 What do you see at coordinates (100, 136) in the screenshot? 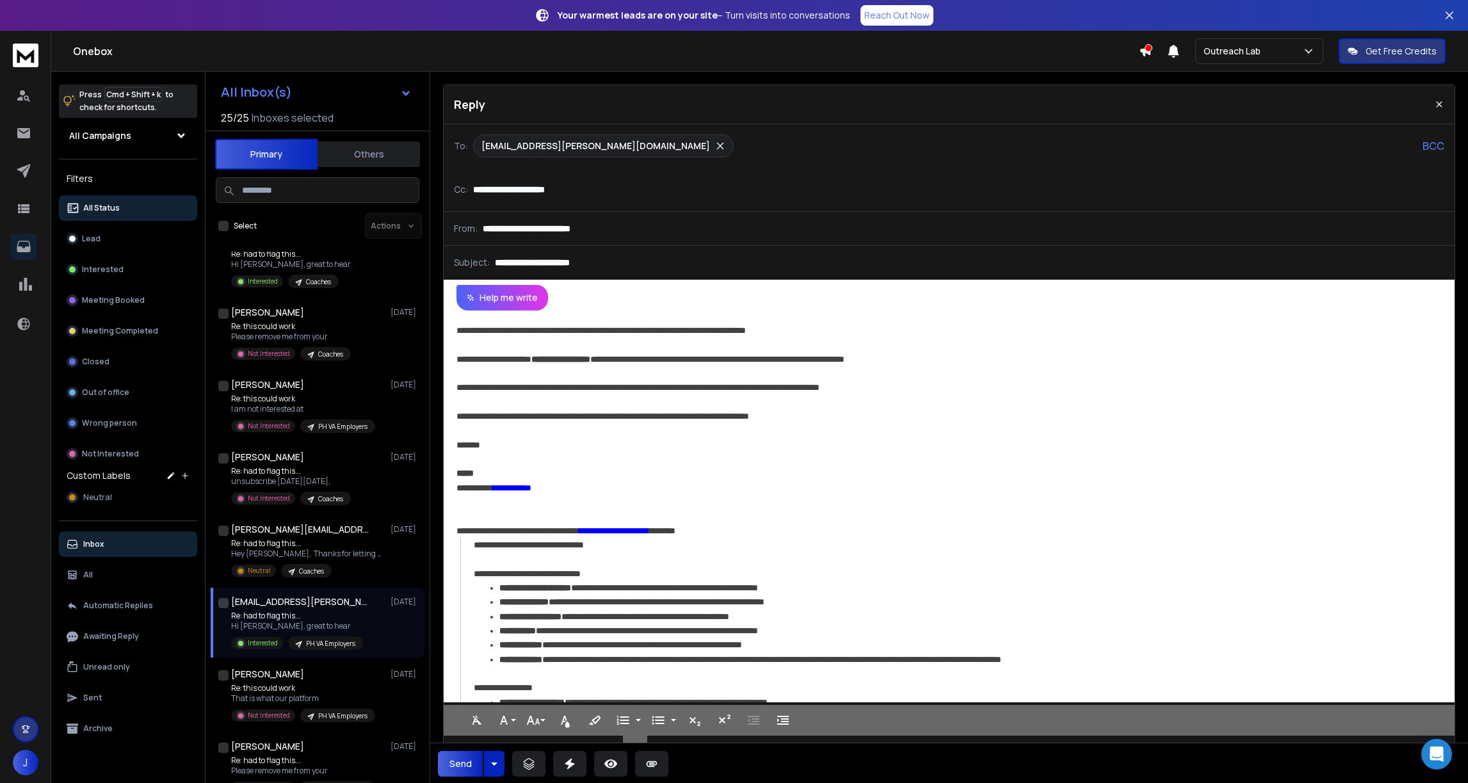
I see `h1: All Campaigns` at bounding box center [100, 136].